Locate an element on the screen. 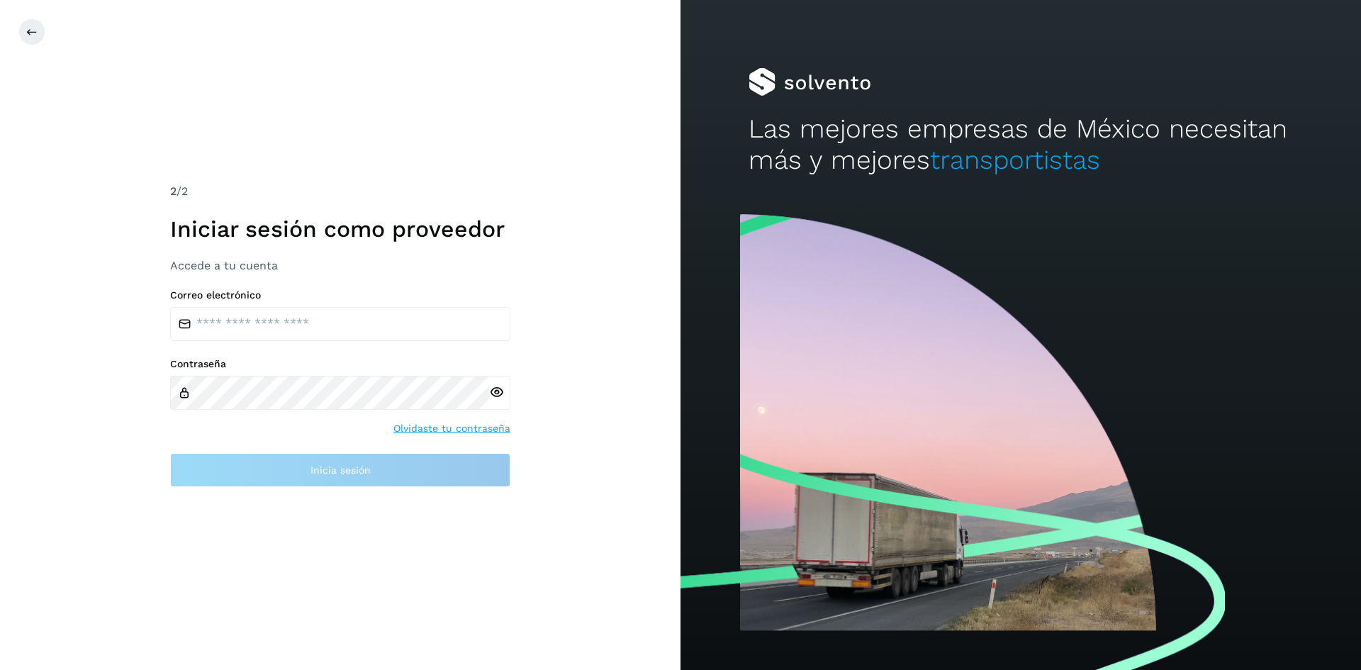 This screenshot has height=670, width=1361. h3: Accede a tu cuenta is located at coordinates (340, 265).